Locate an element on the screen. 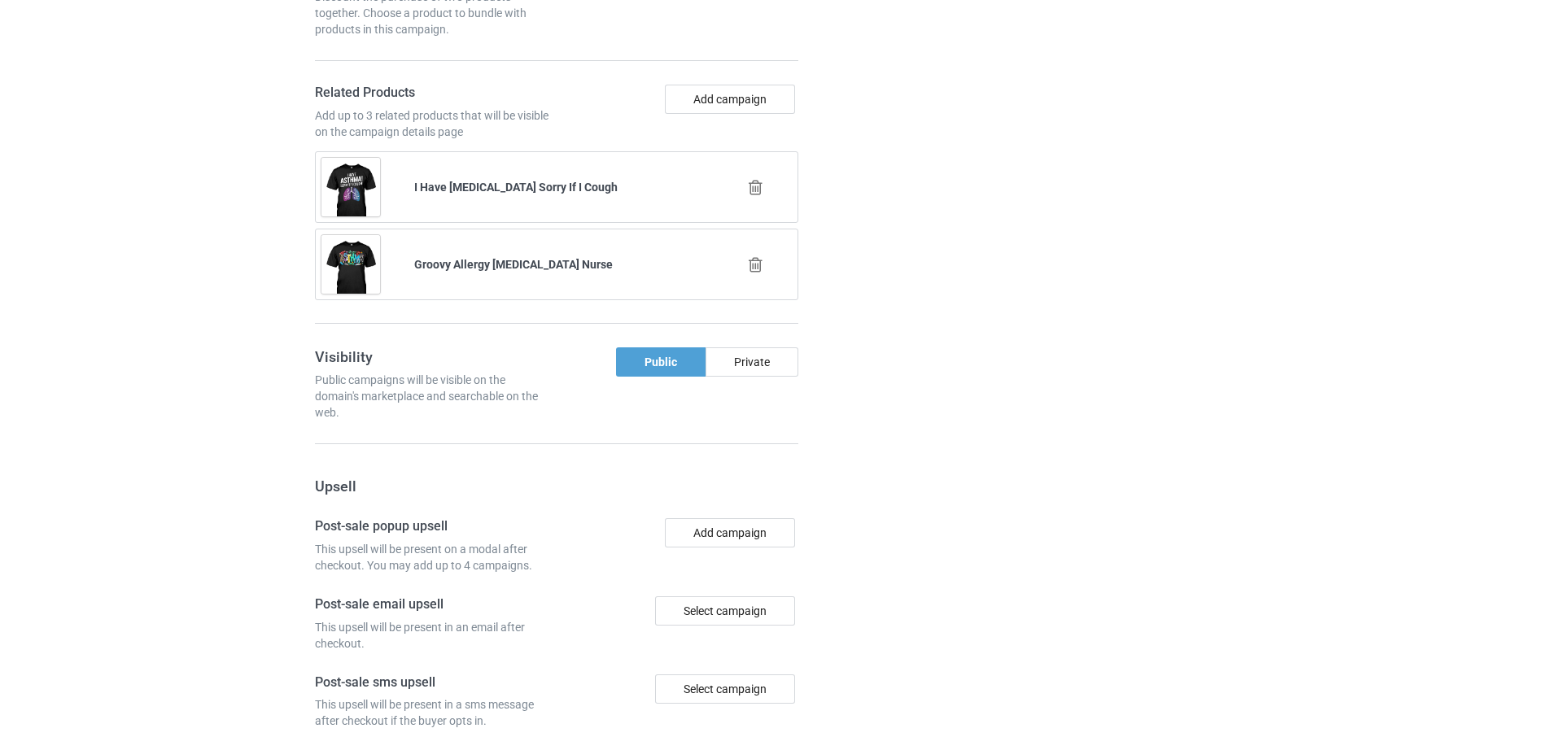 The width and height of the screenshot is (1547, 750). div: Public is located at coordinates (661, 362).